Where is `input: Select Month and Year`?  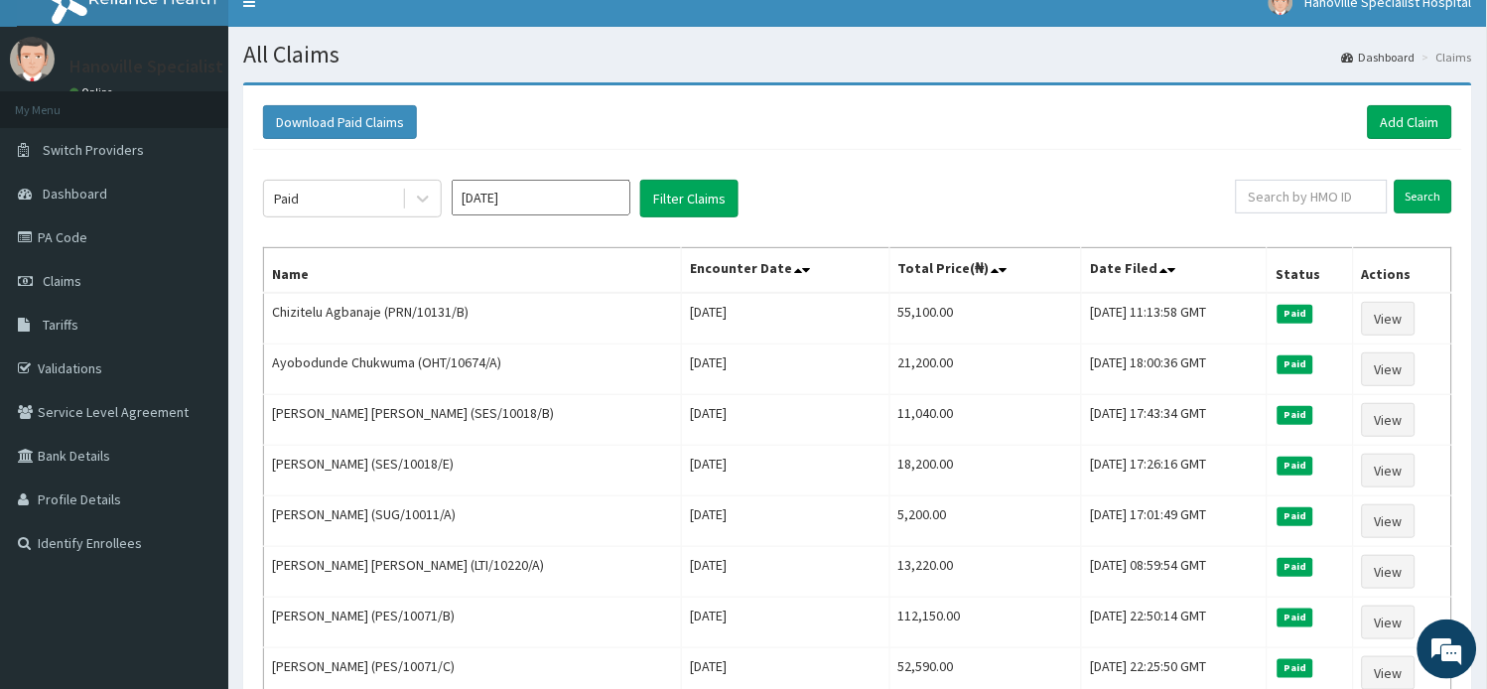
input: Select Month and Year is located at coordinates (541, 198).